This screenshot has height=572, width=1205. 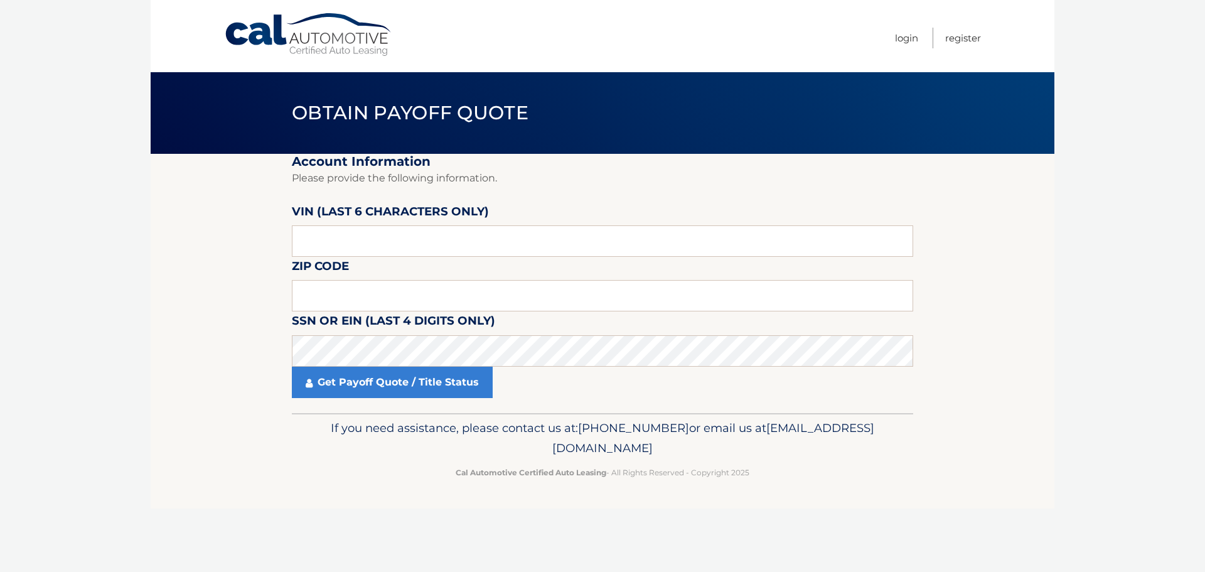 What do you see at coordinates (602, 178) in the screenshot?
I see `p: Please provide the following information.` at bounding box center [602, 178].